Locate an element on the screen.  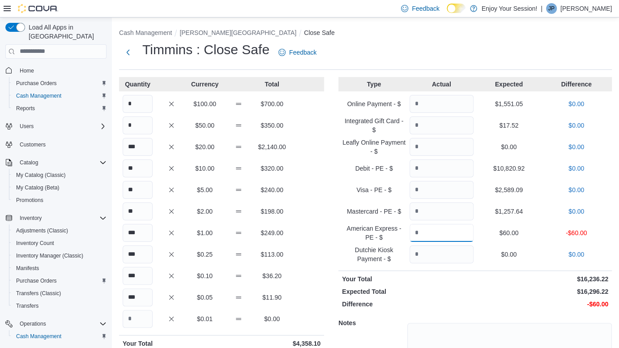
span: Reports is located at coordinates (25, 108).